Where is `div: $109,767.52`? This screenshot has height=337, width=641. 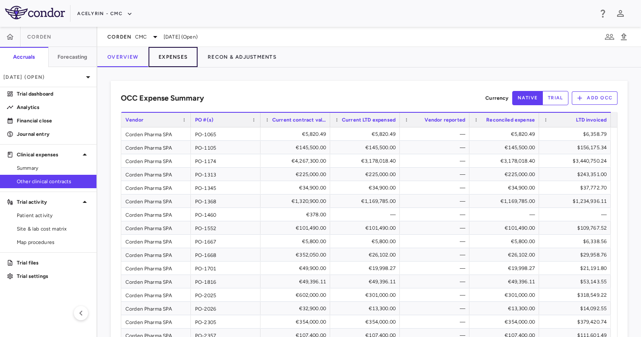 div: $109,767.52 is located at coordinates (576, 228).